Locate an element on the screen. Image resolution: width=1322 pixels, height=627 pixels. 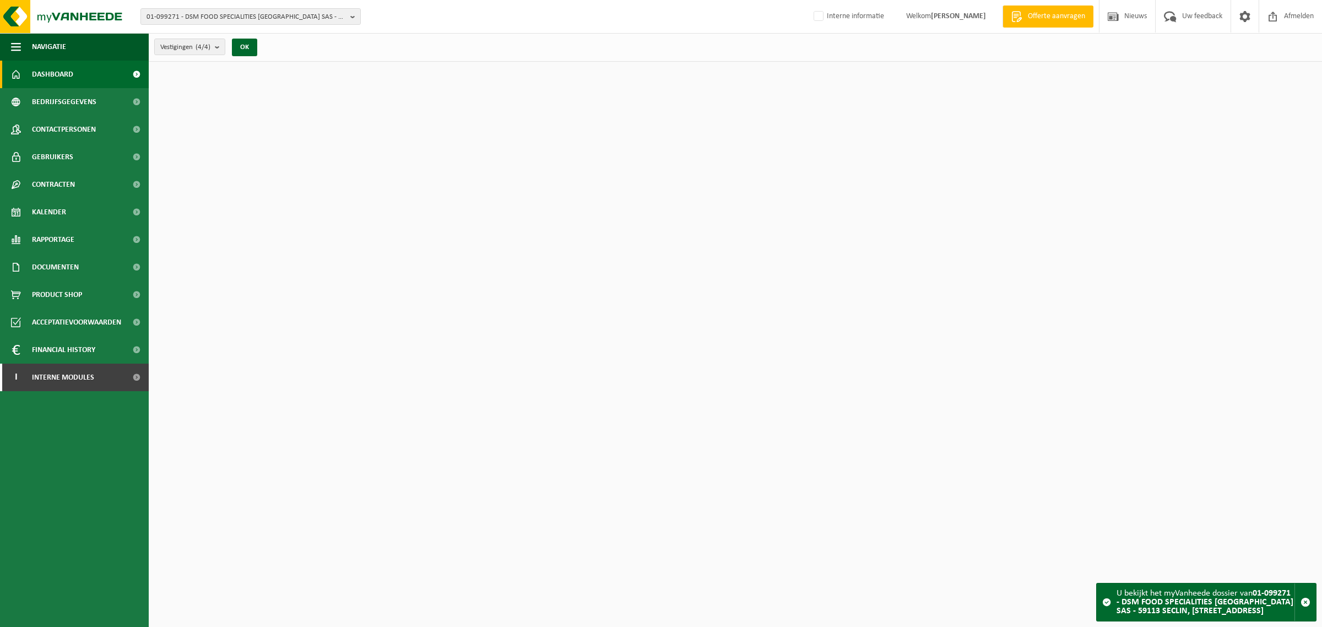
div: U bekijkt het myVanheede dossier van is located at coordinates (1205, 602).